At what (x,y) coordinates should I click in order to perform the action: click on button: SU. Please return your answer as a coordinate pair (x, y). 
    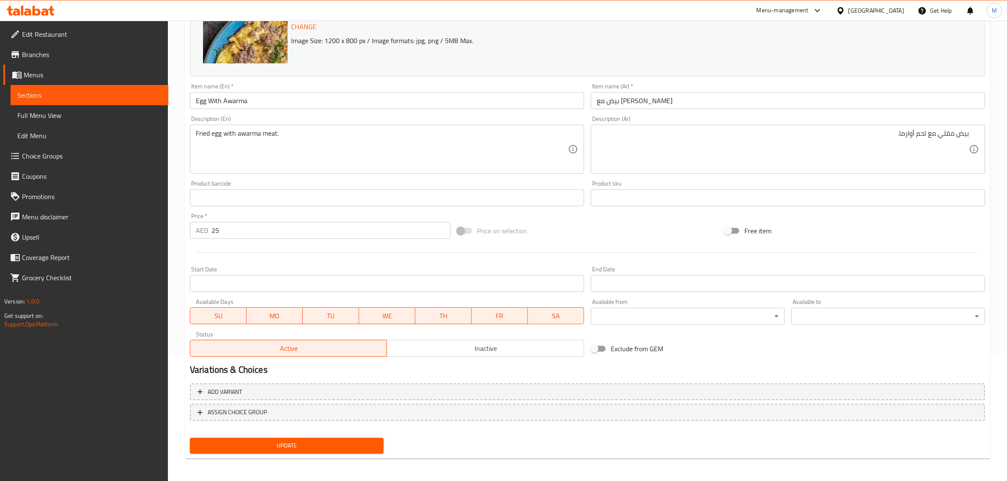
    Looking at the image, I should click on (218, 316).